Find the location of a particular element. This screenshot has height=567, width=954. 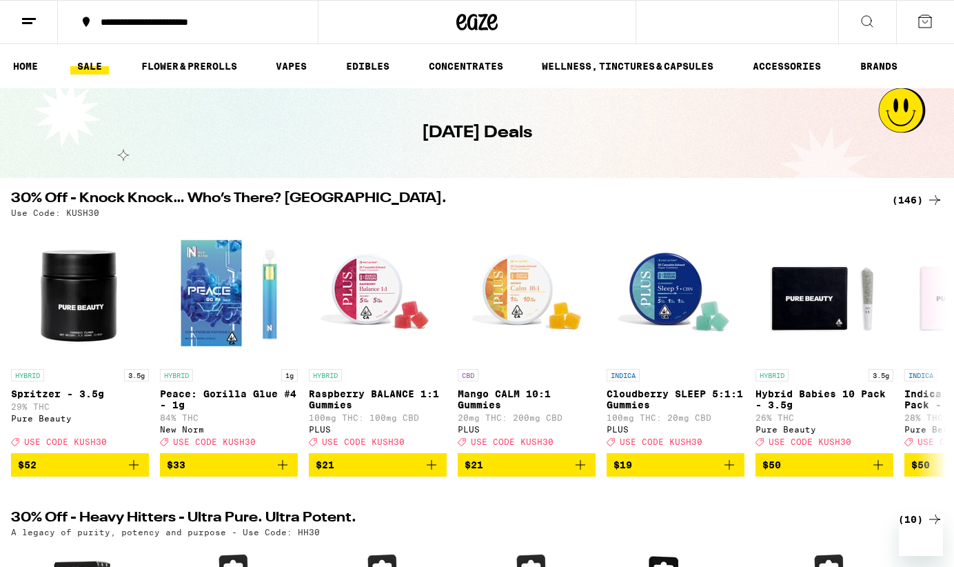

img: Pure Beauty - Spritzer - 3.5g is located at coordinates (80, 293).